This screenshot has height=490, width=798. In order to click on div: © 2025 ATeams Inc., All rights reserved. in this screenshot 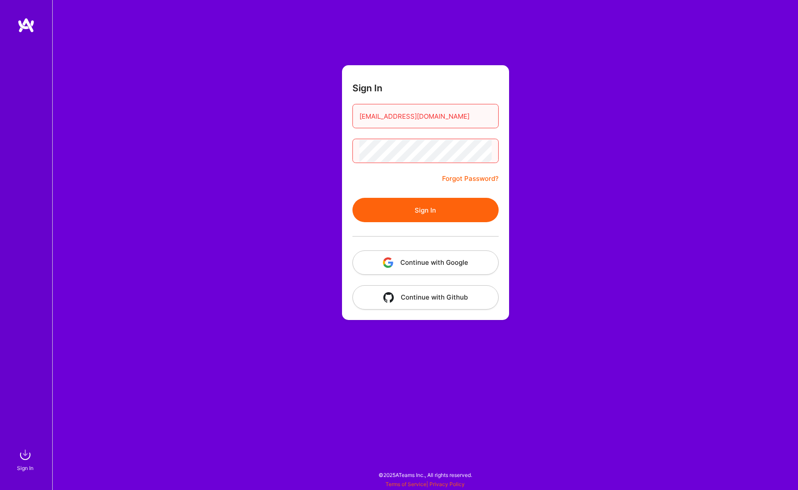, I will do `click(425, 475)`.